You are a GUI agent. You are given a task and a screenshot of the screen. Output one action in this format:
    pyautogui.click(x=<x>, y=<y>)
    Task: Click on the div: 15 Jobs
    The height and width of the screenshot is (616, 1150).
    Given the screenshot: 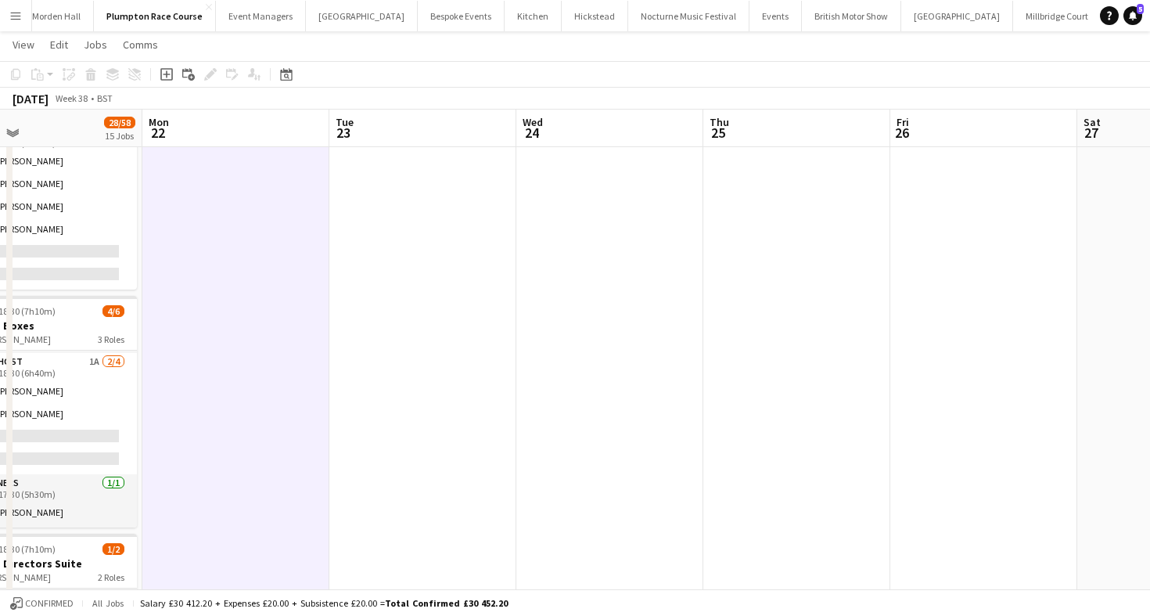 What is the action you would take?
    pyautogui.click(x=120, y=135)
    